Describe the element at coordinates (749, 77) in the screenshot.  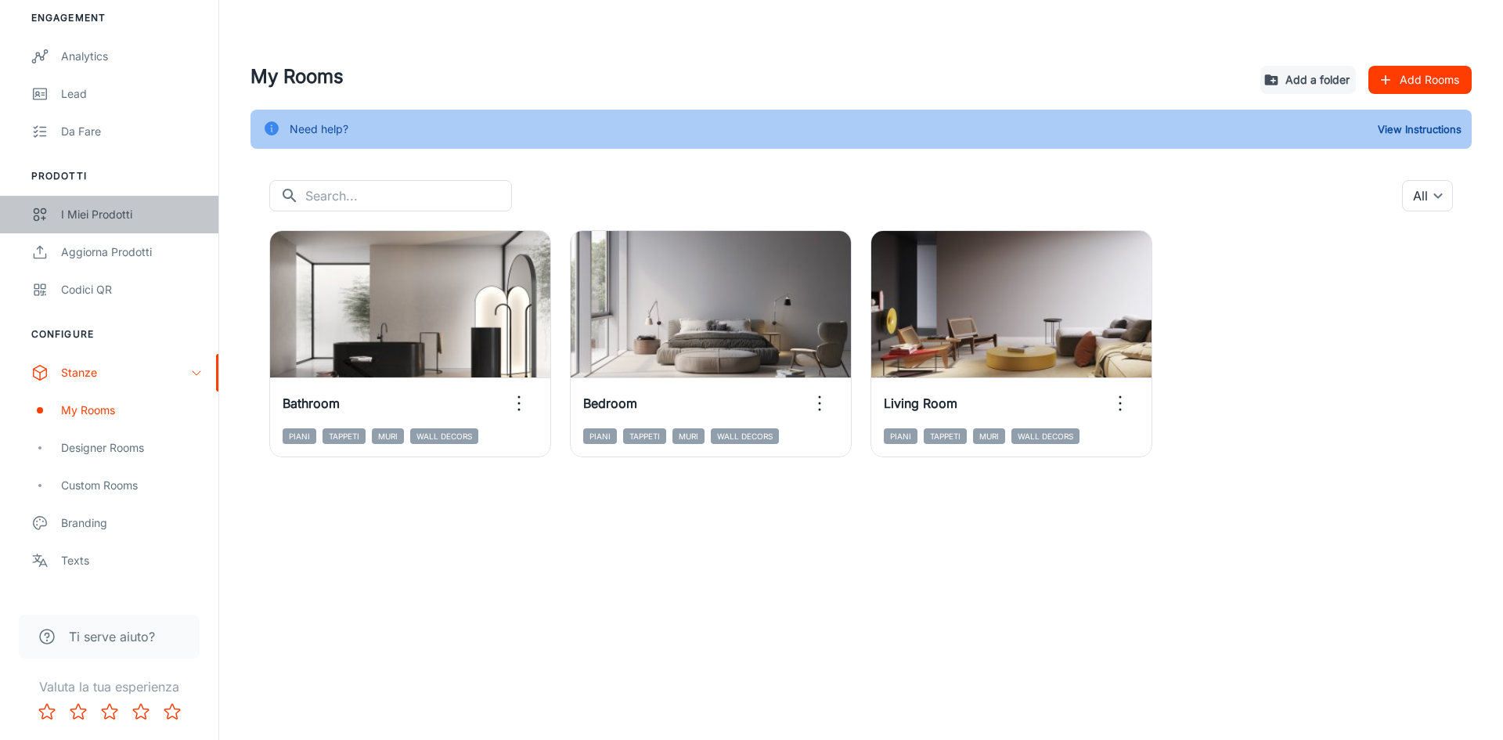
I see `h4: My Rooms` at that location.